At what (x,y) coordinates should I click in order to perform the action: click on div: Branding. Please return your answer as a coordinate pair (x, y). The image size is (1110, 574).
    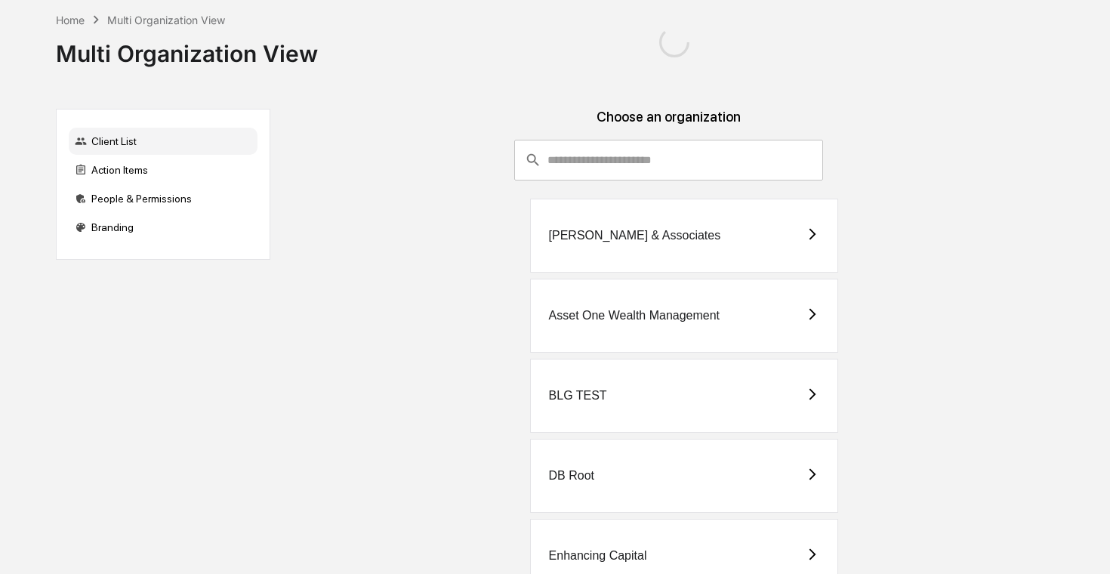
    Looking at the image, I should click on (163, 227).